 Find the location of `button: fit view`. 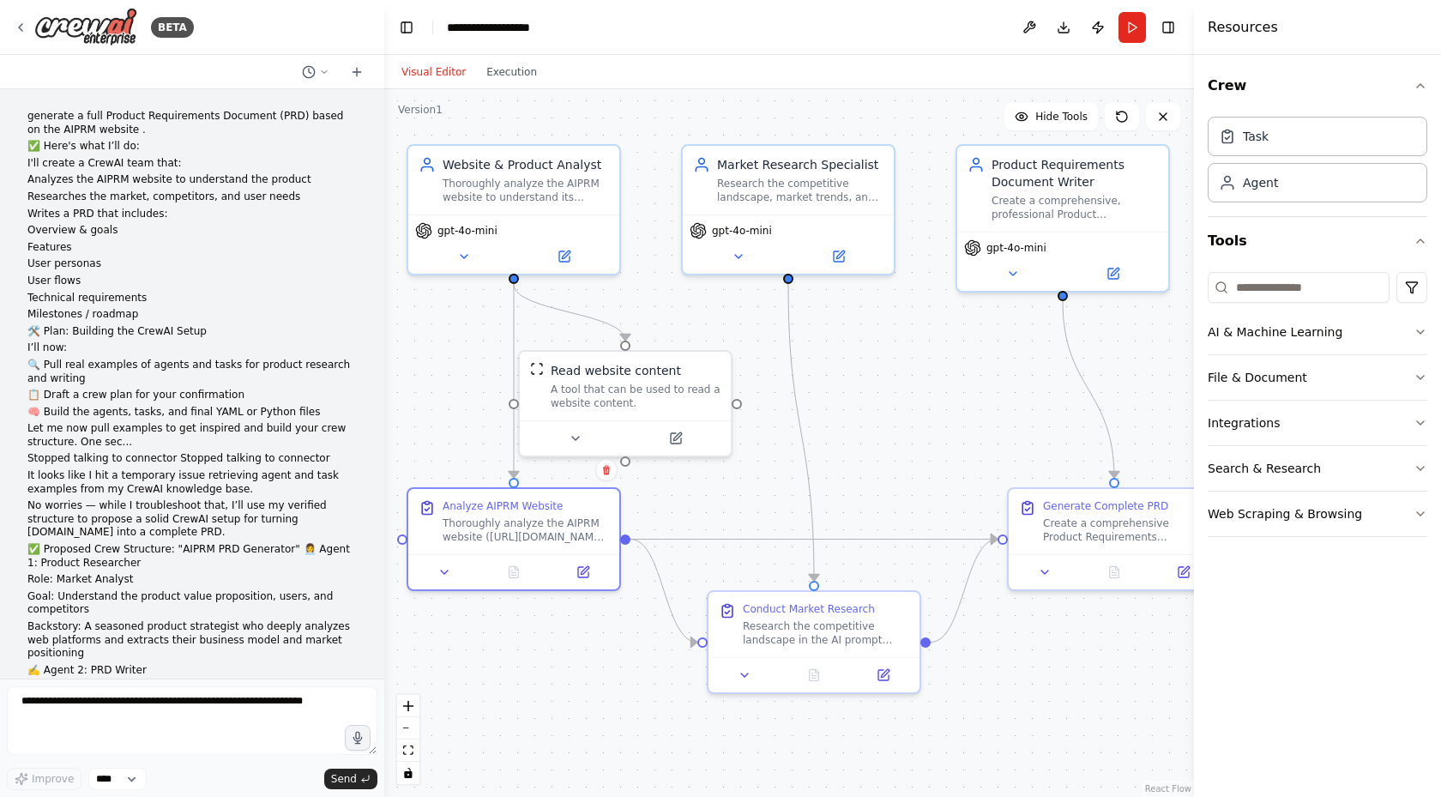

button: fit view is located at coordinates (408, 751).